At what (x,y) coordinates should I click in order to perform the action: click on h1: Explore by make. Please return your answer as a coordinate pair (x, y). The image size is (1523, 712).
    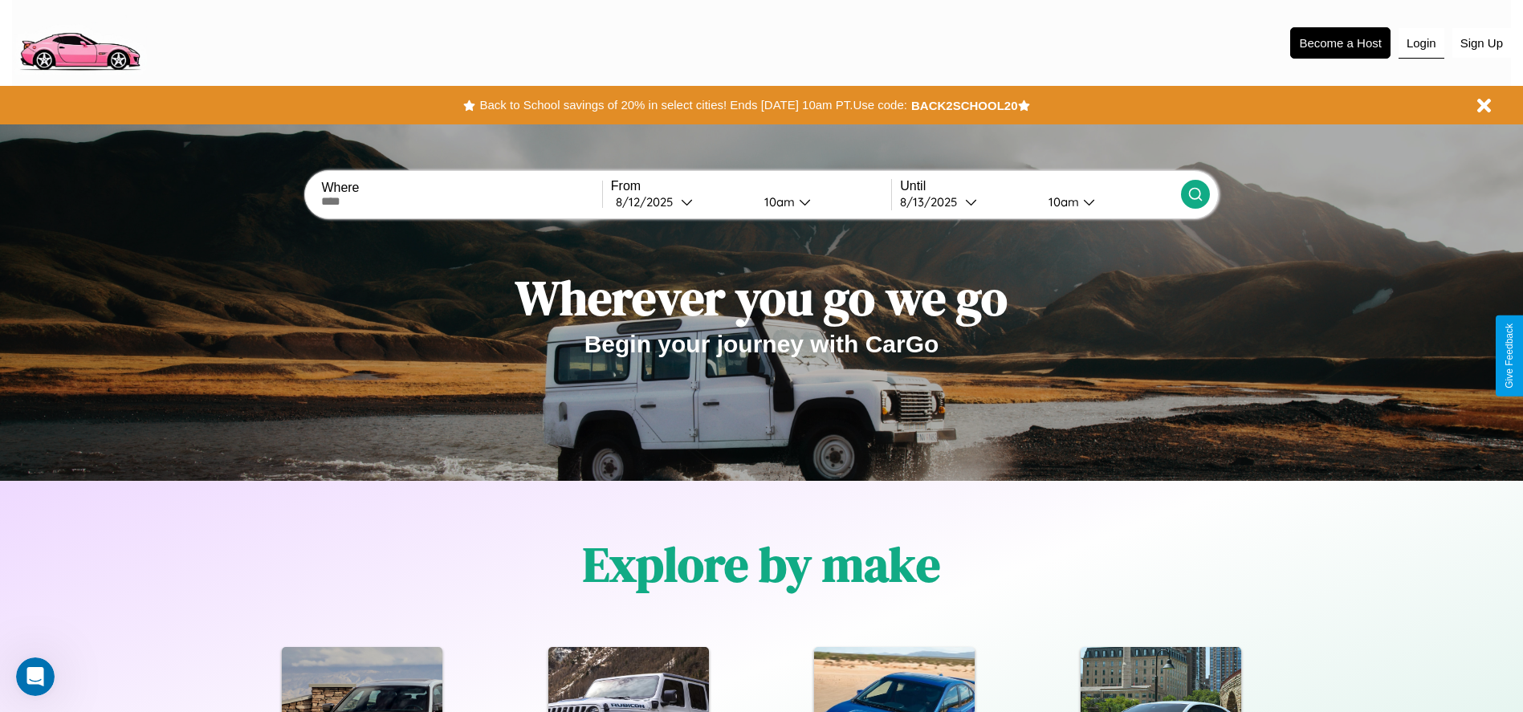
    Looking at the image, I should click on (761, 565).